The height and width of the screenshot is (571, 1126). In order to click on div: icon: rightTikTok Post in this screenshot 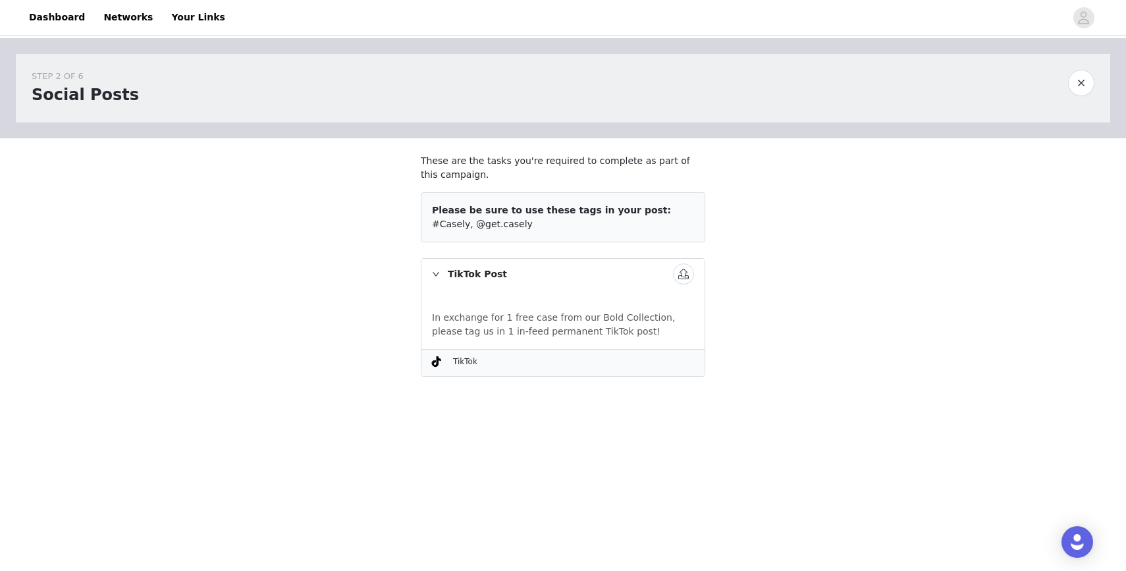, I will do `click(563, 274)`.